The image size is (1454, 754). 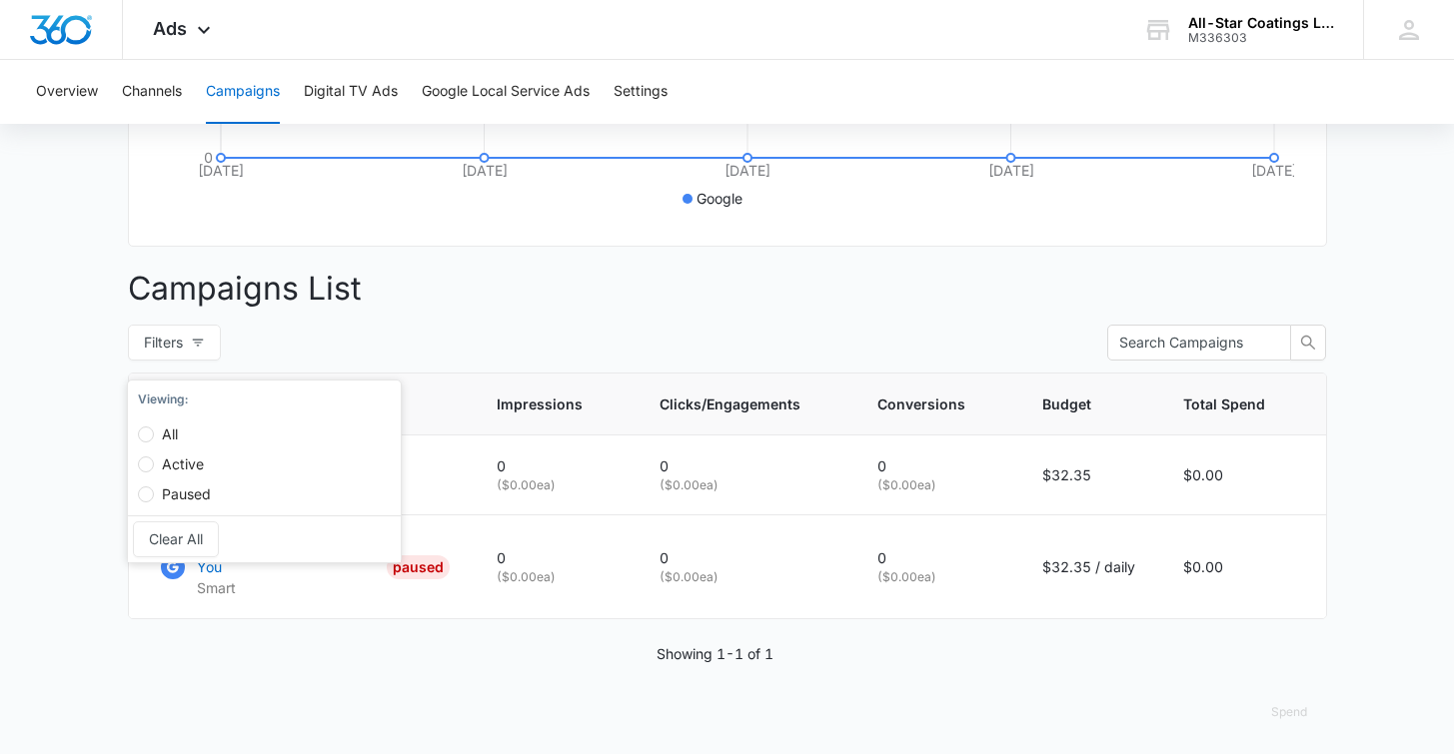 I want to click on button: Digital TV Ads, so click(x=351, y=92).